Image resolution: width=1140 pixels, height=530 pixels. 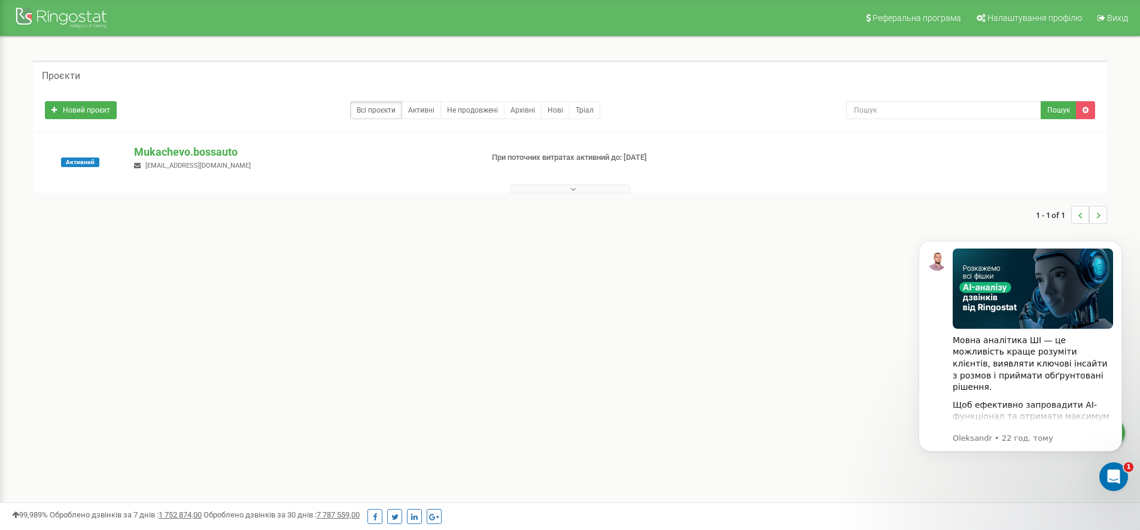 I want to click on u: 7 787 559,00, so click(x=338, y=514).